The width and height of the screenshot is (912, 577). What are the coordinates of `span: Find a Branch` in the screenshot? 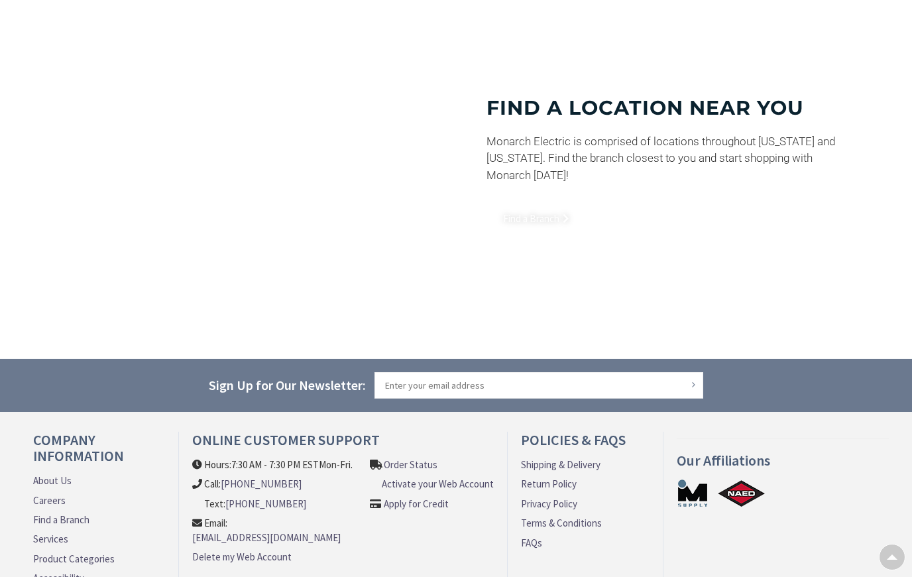 It's located at (531, 218).